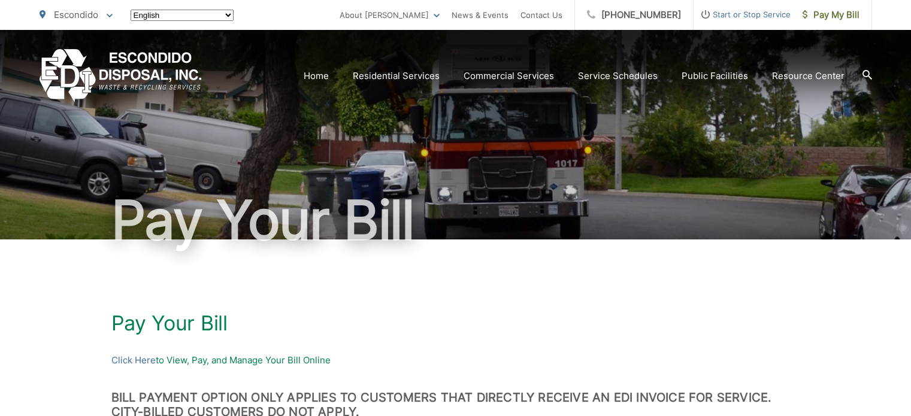  I want to click on a: Service Schedules, so click(617, 76).